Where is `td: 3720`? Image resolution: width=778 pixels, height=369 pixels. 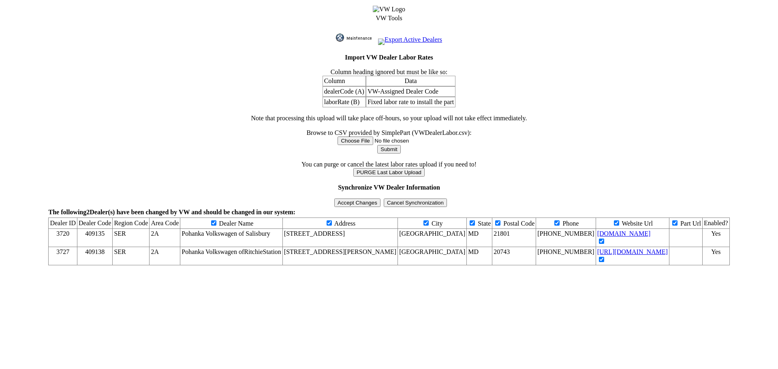 td: 3720 is located at coordinates (63, 238).